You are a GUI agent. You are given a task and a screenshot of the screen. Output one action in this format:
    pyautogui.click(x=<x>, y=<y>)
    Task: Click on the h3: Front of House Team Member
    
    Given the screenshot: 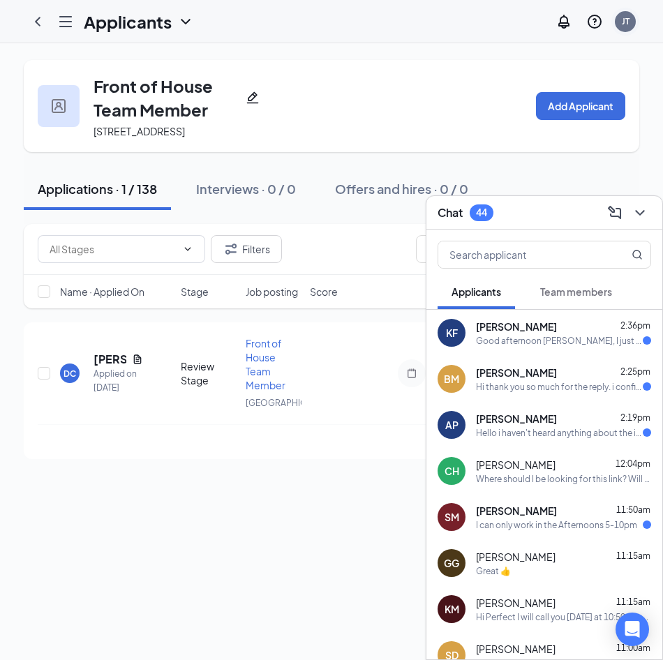 What is the action you would take?
    pyautogui.click(x=167, y=98)
    